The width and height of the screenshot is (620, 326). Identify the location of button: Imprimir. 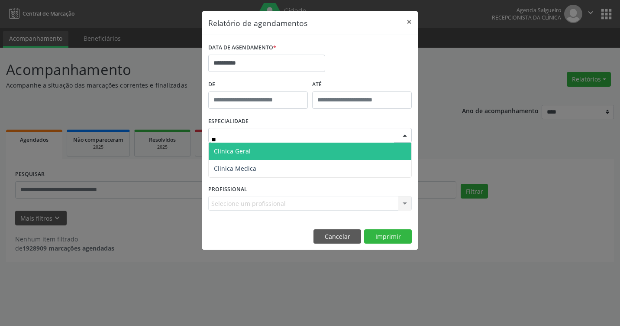
(388, 236).